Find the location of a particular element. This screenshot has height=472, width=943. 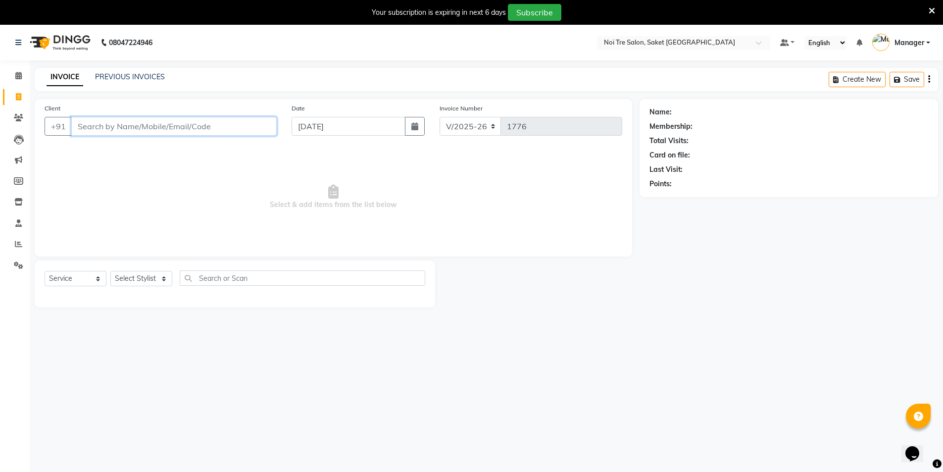

div: Last Visit: is located at coordinates (666, 169).